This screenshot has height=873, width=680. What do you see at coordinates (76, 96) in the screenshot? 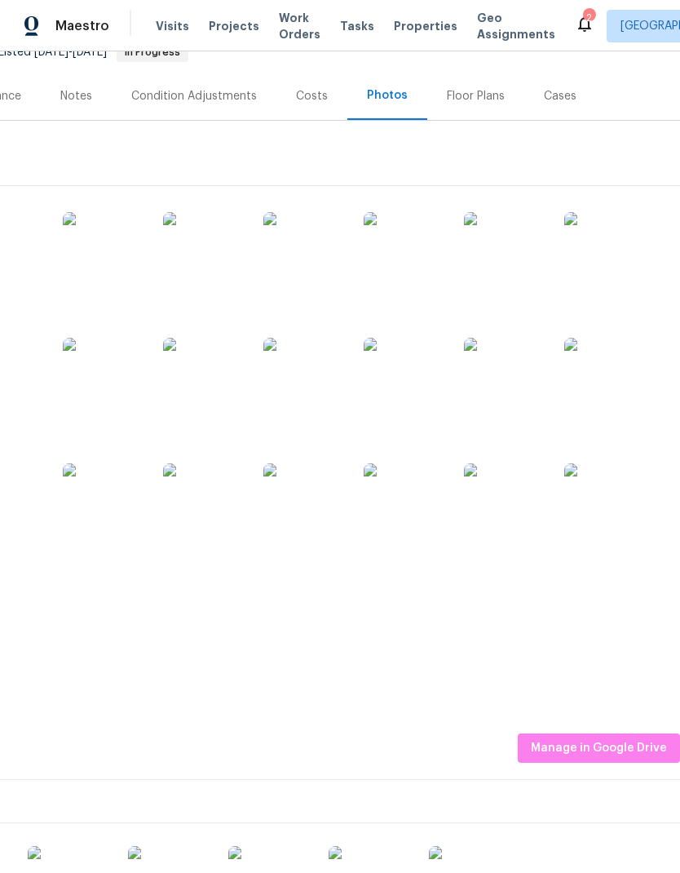
I see `div: Notes` at bounding box center [76, 96].